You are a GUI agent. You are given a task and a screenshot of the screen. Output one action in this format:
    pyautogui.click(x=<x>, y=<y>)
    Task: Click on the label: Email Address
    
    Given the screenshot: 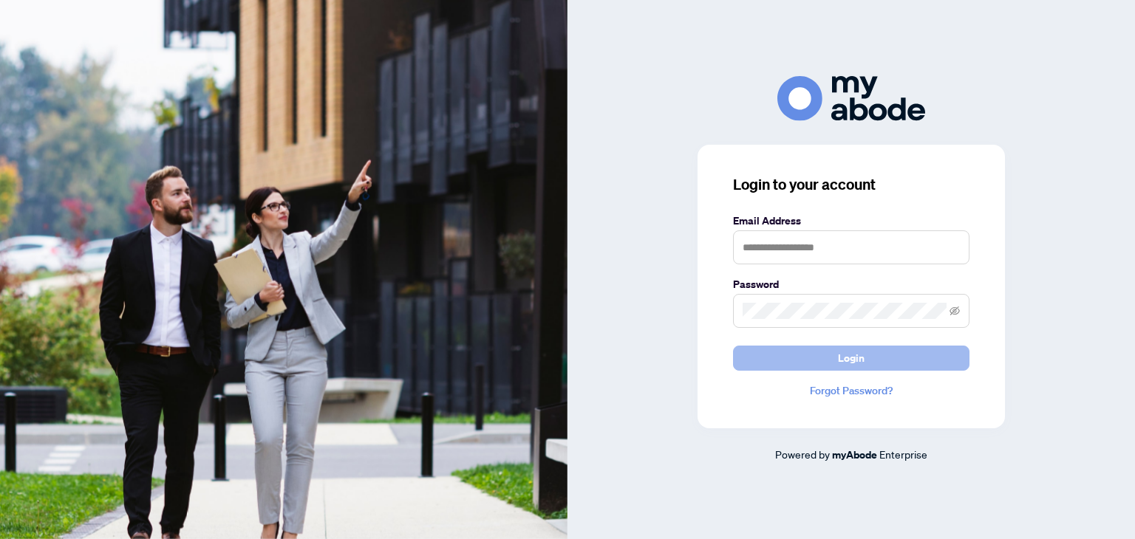 What is the action you would take?
    pyautogui.click(x=851, y=221)
    